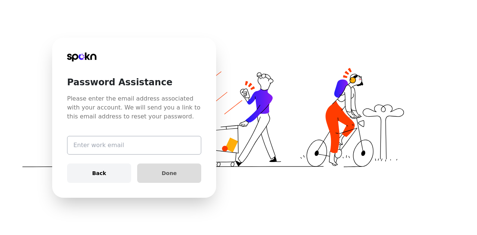  What do you see at coordinates (99, 173) in the screenshot?
I see `span: Back` at bounding box center [99, 173].